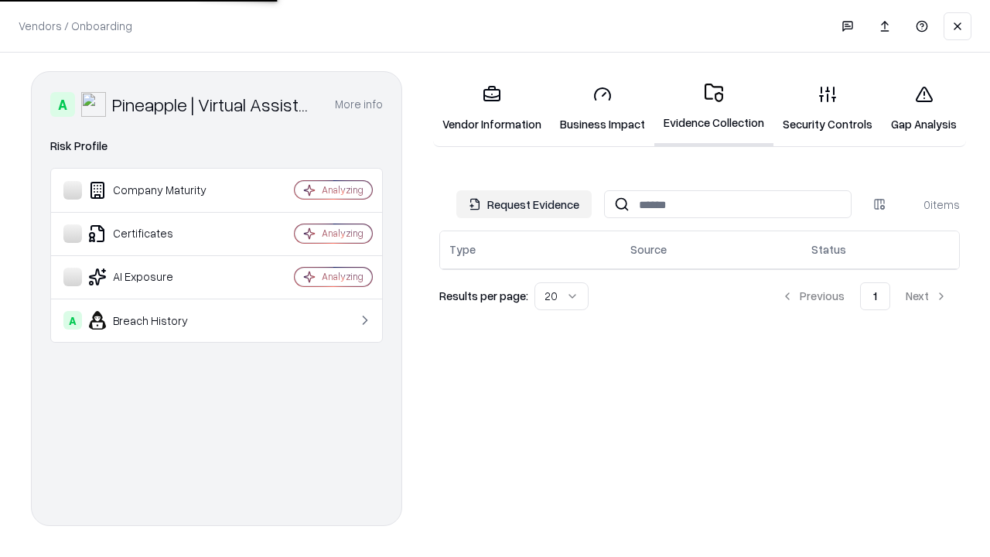 The height and width of the screenshot is (557, 990). I want to click on div: 0 items, so click(929, 204).